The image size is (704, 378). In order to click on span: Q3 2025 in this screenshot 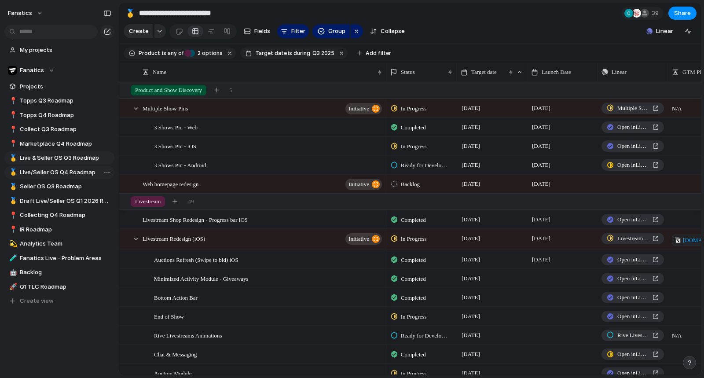, I will do `click(324, 53)`.